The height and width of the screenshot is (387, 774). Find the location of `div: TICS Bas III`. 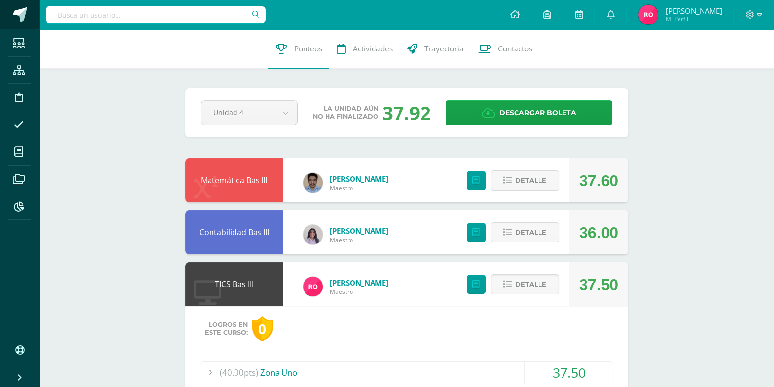

div: TICS Bas III is located at coordinates (234, 284).